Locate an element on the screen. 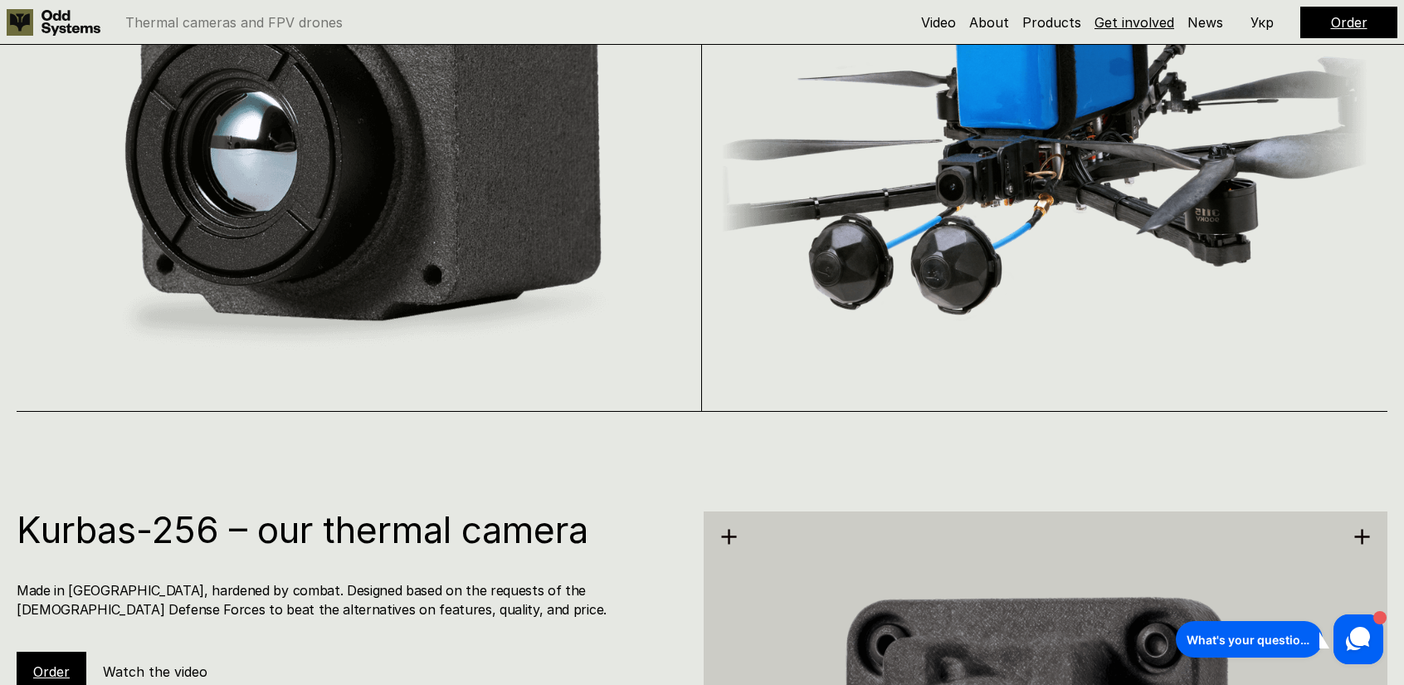 The height and width of the screenshot is (685, 1404). a: About is located at coordinates (989, 22).